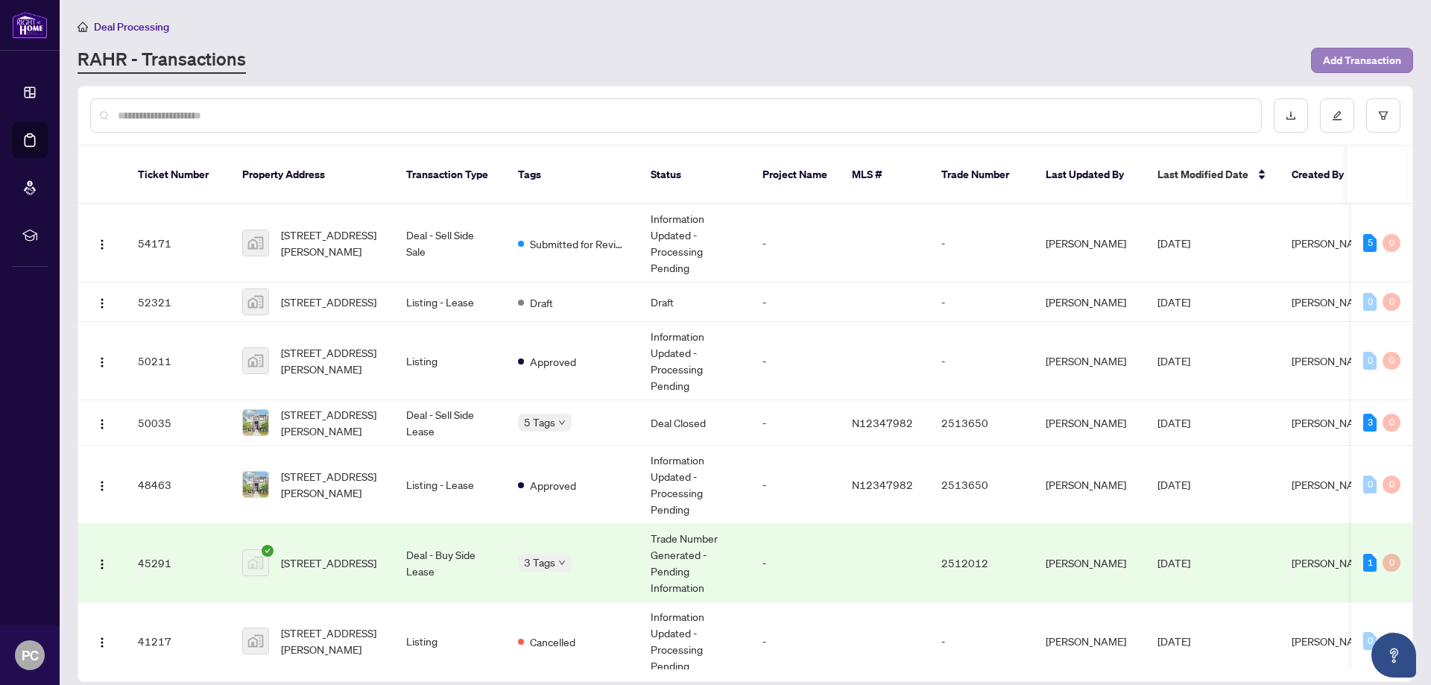 This screenshot has width=1431, height=685. I want to click on button: Open asap, so click(1394, 655).